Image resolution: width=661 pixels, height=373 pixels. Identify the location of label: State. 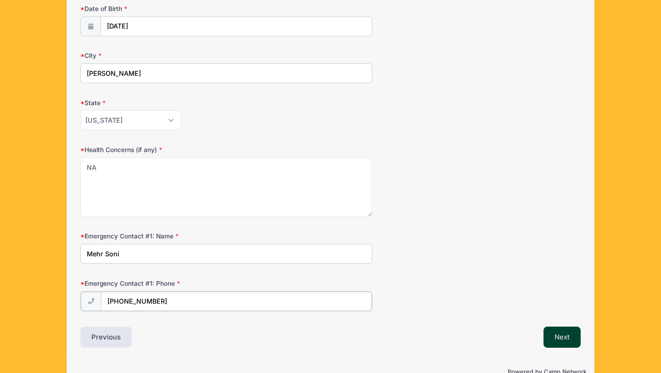
(163, 103).